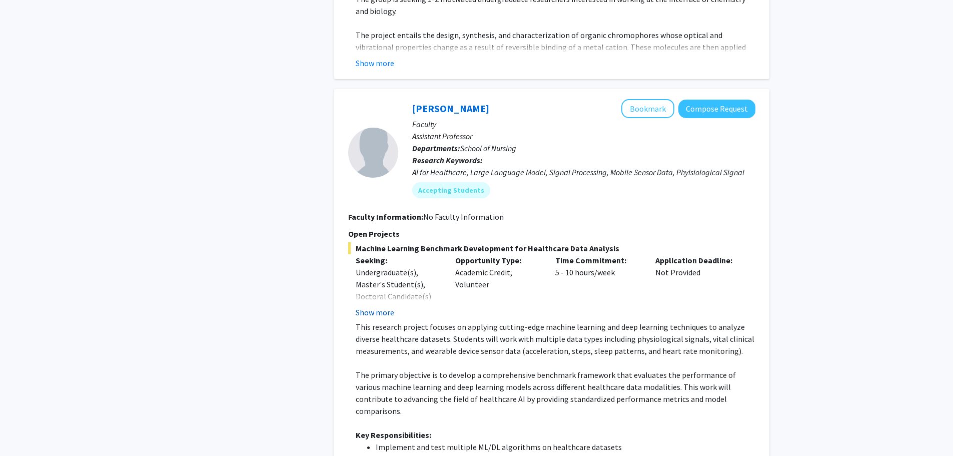  What do you see at coordinates (555, 53) in the screenshot?
I see `p: The project entails the design, synthesis, and characterization of organic chromophores whose opt...` at bounding box center [555, 53].